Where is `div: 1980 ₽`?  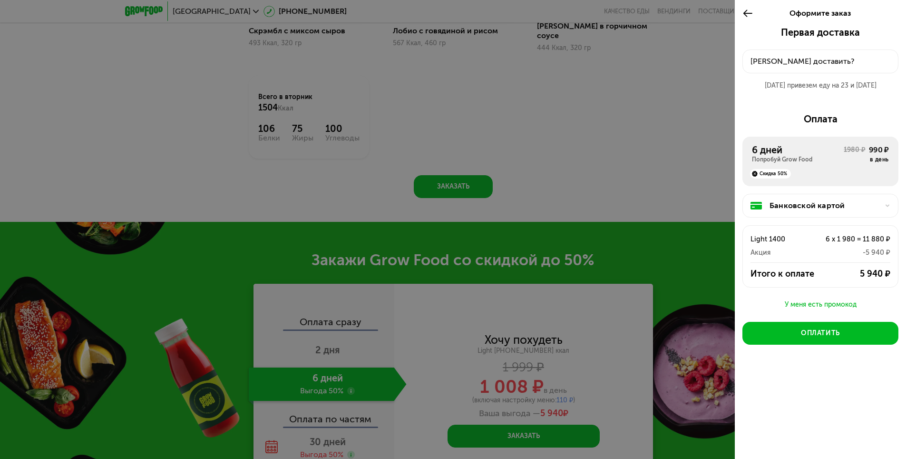
div: 1980 ₽ is located at coordinates (854, 154).